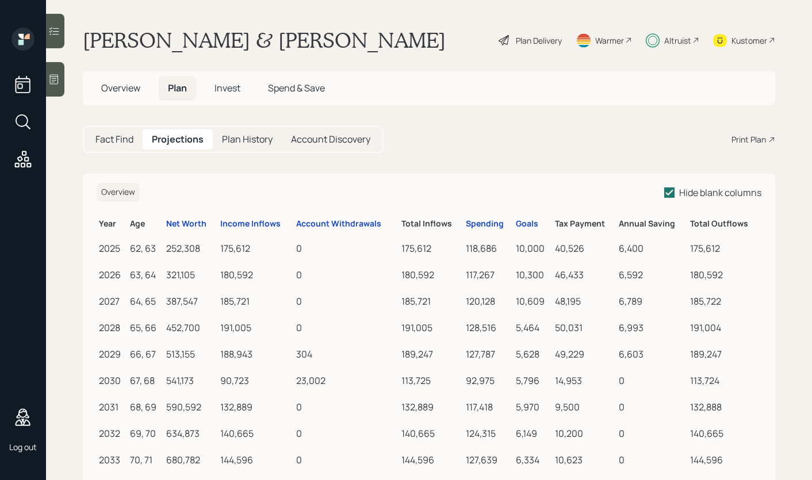 The image size is (812, 480). I want to click on div: 132,889, so click(256, 407).